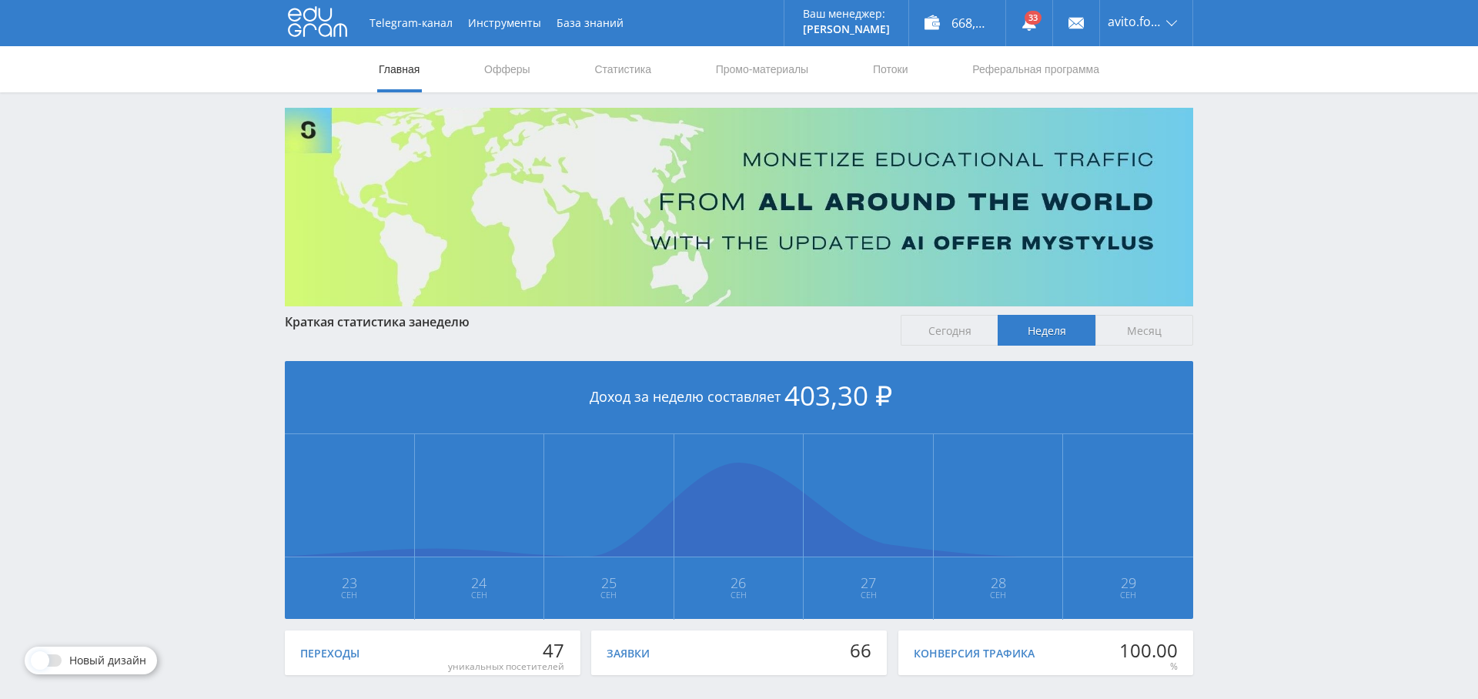 The image size is (1478, 699). I want to click on div: 47, so click(506, 650).